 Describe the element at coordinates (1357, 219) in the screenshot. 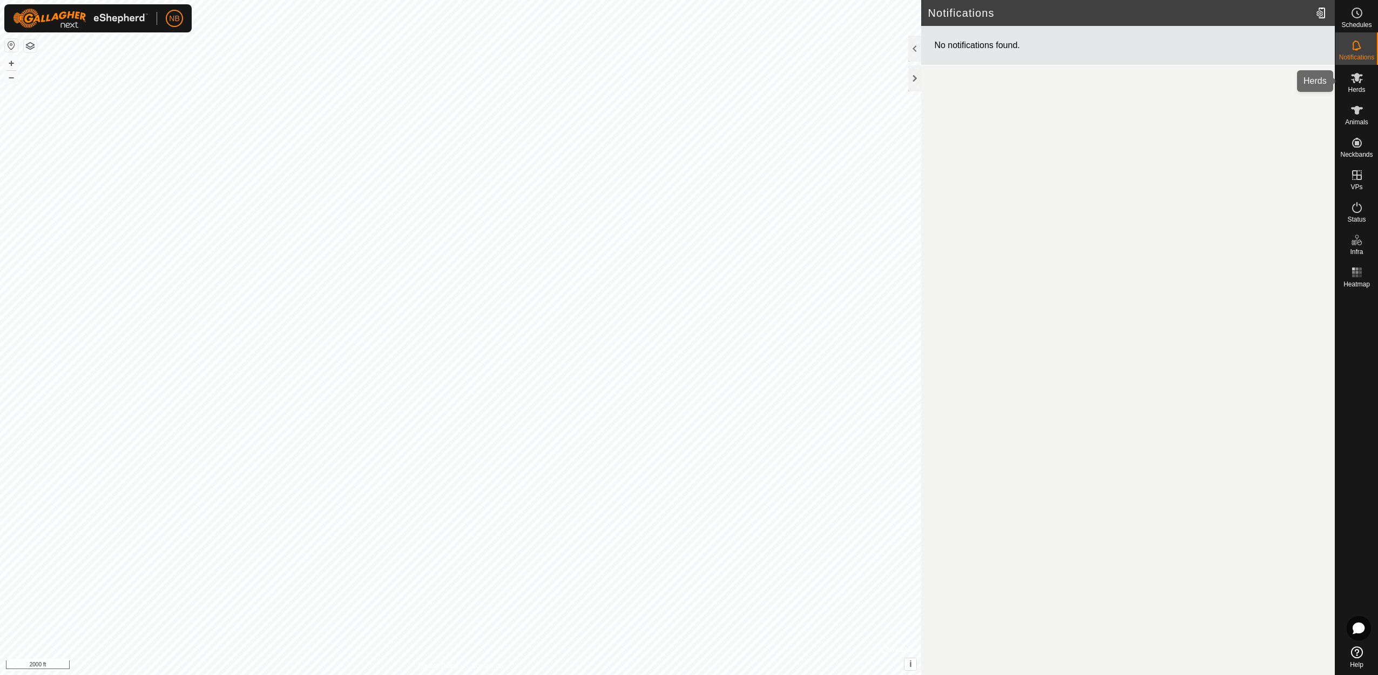

I see `span: Status` at that location.